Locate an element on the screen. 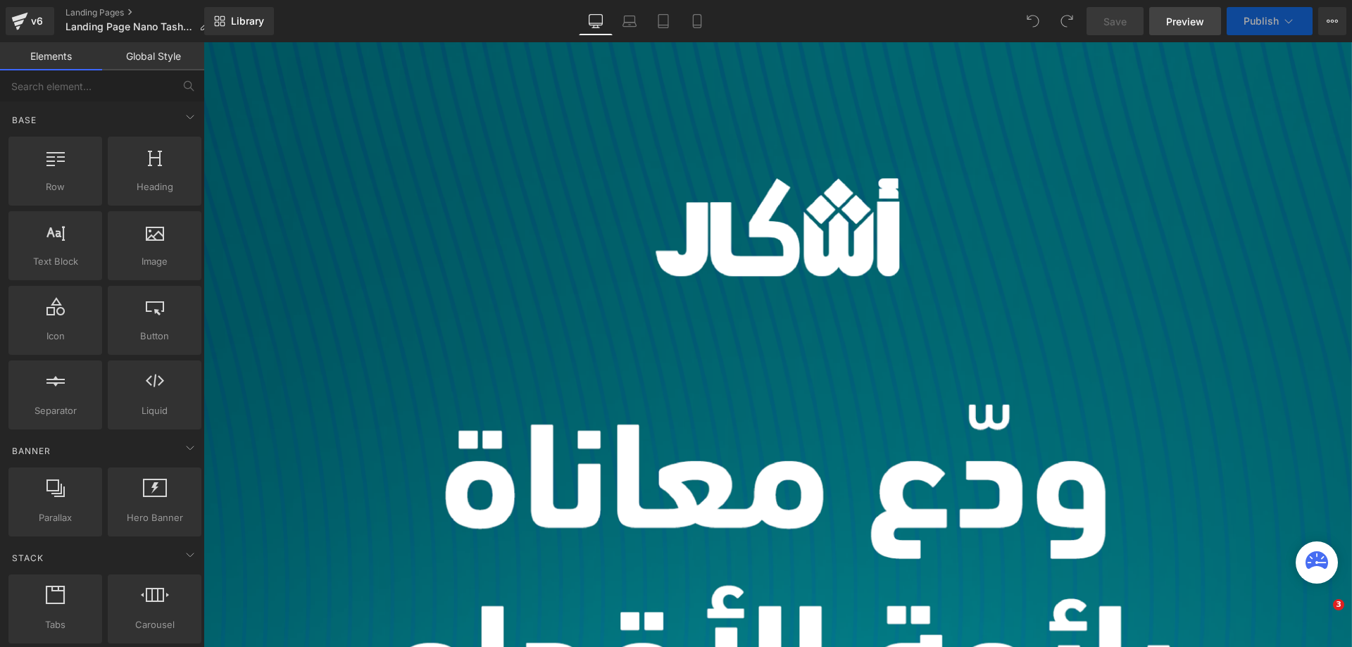 The width and height of the screenshot is (1352, 647). span: Parallax is located at coordinates (55, 518).